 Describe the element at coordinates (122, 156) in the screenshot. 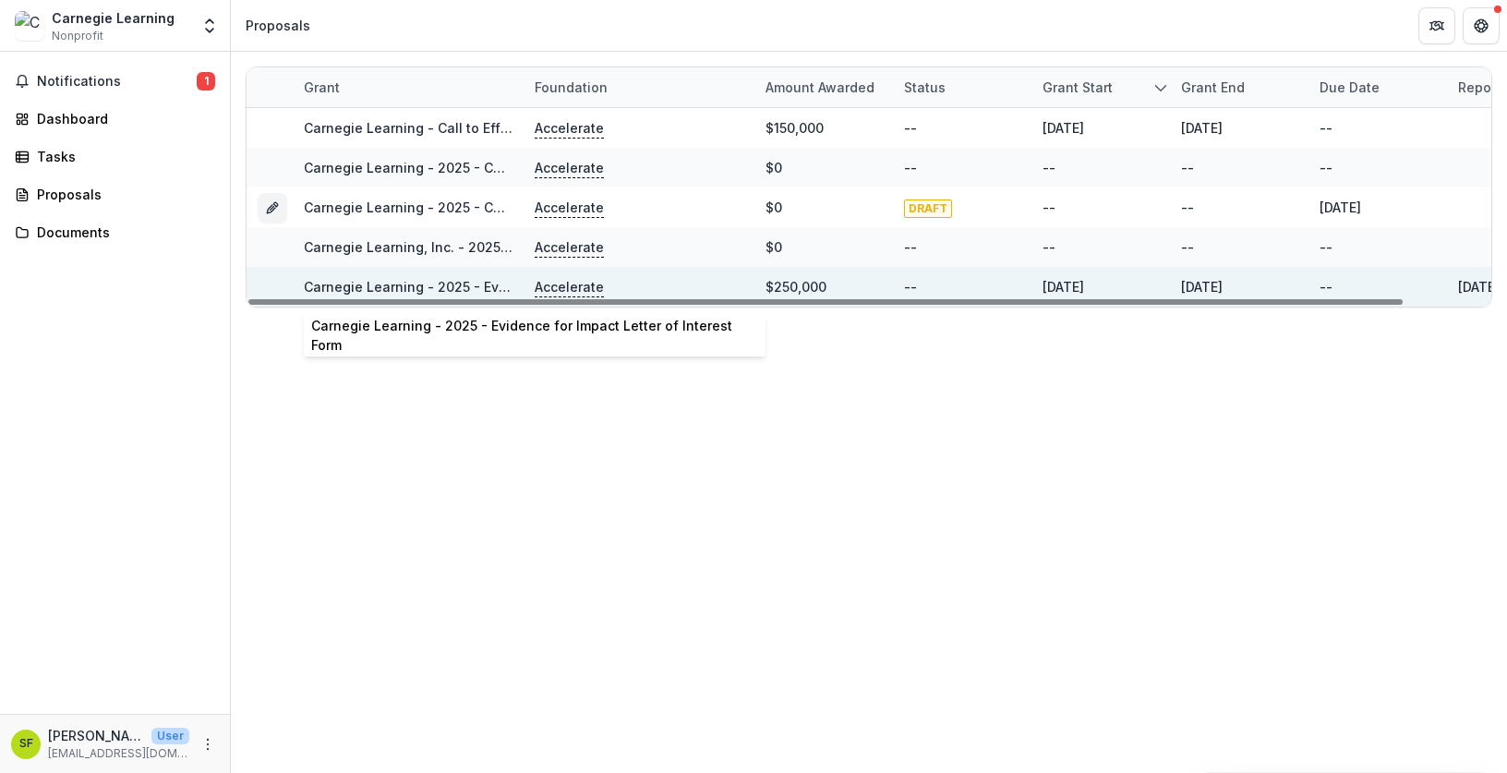

I see `div: Tasks` at that location.